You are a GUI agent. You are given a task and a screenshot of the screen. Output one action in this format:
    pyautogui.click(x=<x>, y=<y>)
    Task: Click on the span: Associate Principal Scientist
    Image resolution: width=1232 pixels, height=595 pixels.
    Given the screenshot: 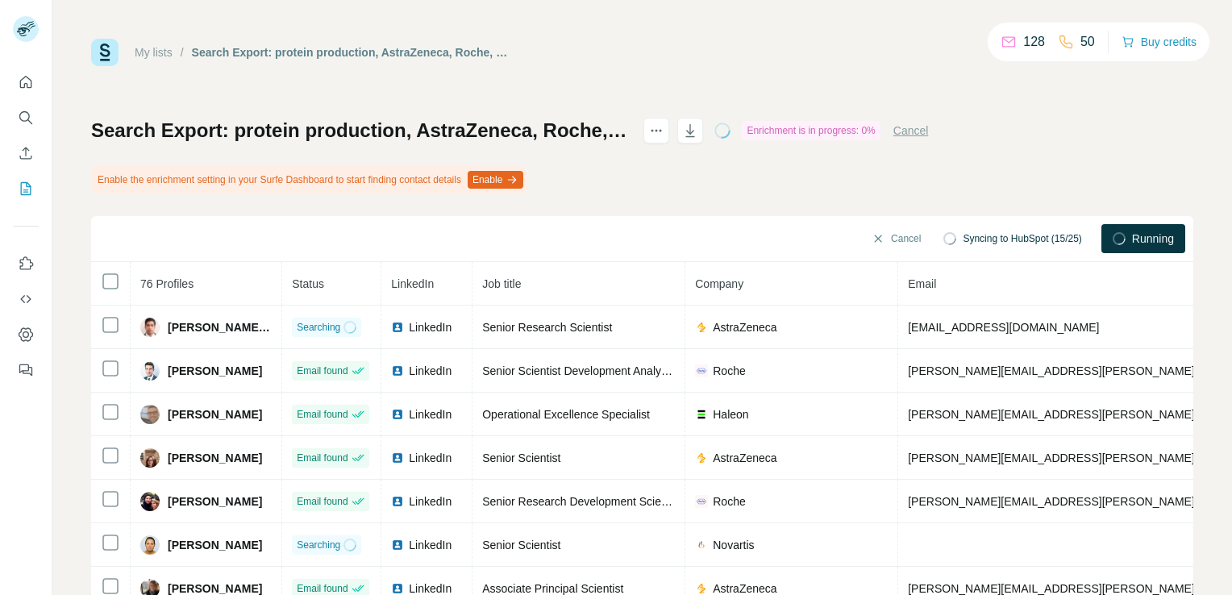 What is the action you would take?
    pyautogui.click(x=552, y=588)
    